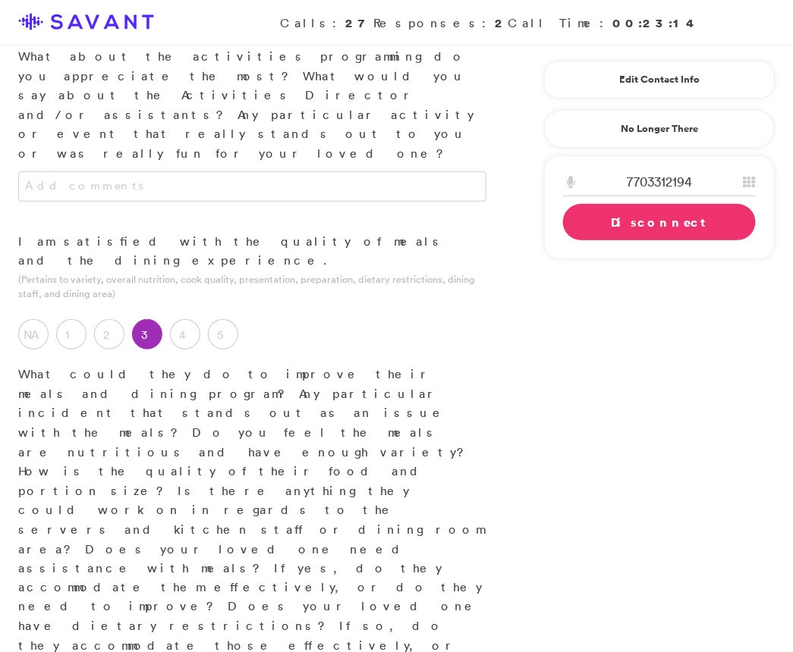 Image resolution: width=793 pixels, height=652 pixels. I want to click on label: 3, so click(147, 335).